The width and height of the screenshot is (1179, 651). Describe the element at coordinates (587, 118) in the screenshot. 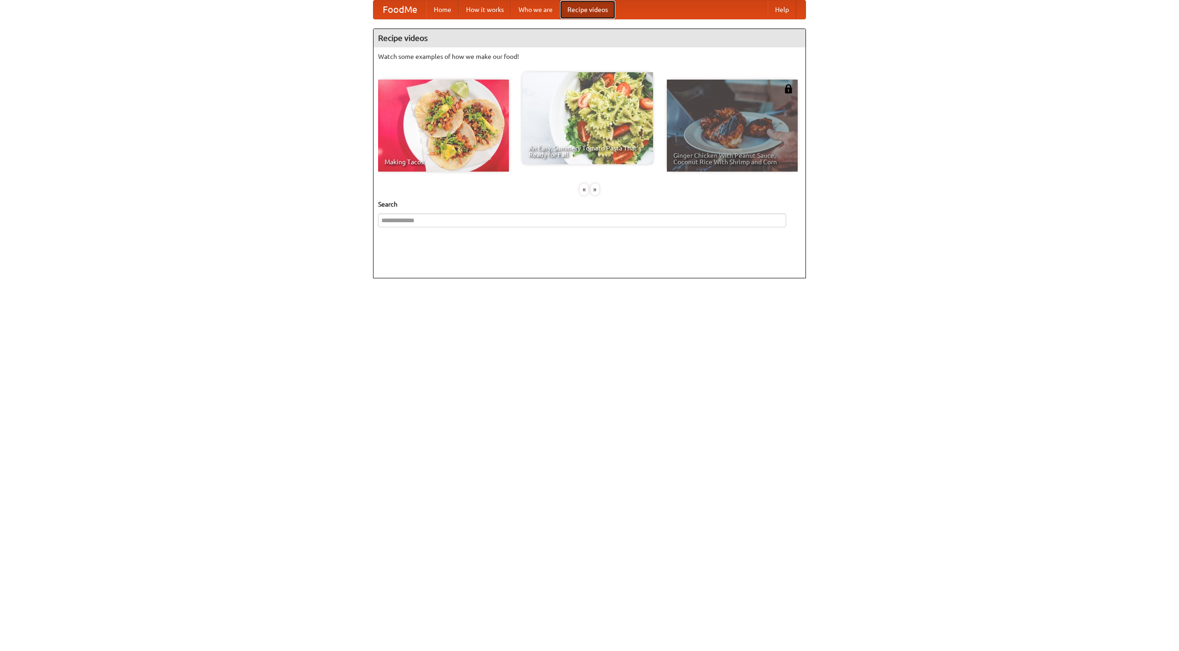

I see `a: An Easy, Summery Tomato Pasta That's Ready for Fall` at that location.